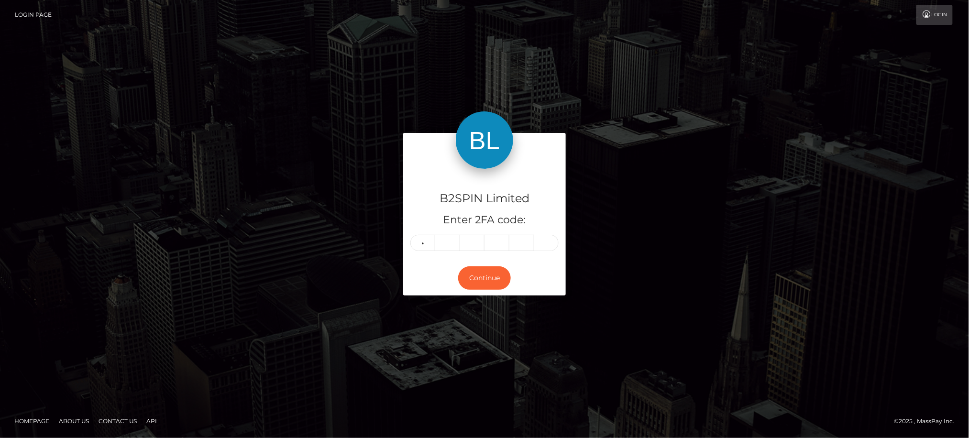 The height and width of the screenshot is (438, 969). What do you see at coordinates (118, 421) in the screenshot?
I see `a: Contact Us` at bounding box center [118, 421].